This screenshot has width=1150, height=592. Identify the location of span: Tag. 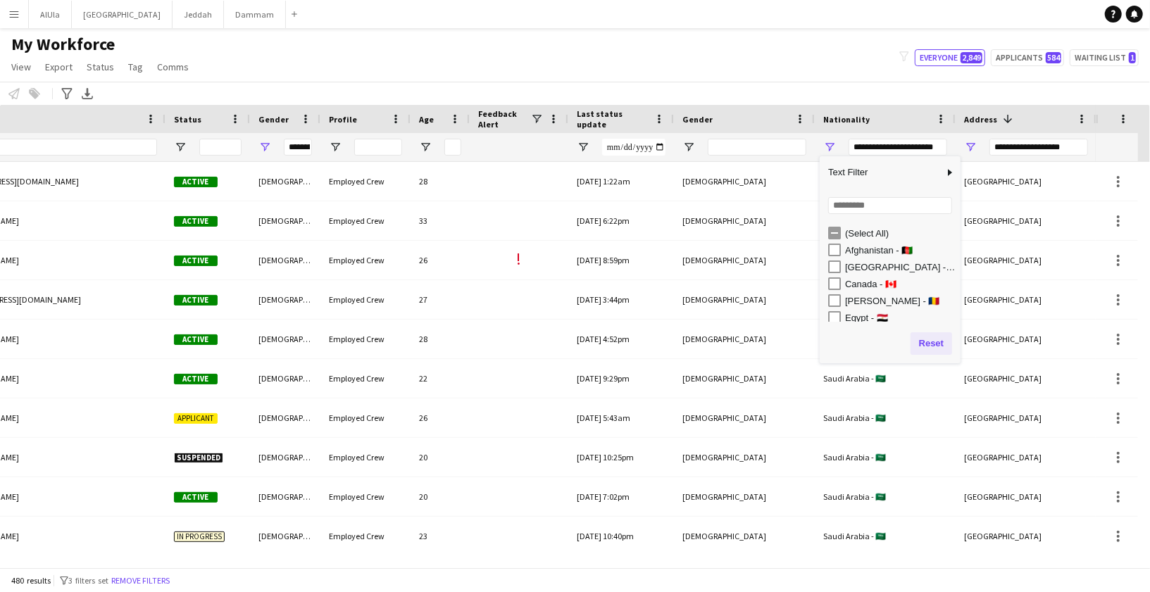
(135, 67).